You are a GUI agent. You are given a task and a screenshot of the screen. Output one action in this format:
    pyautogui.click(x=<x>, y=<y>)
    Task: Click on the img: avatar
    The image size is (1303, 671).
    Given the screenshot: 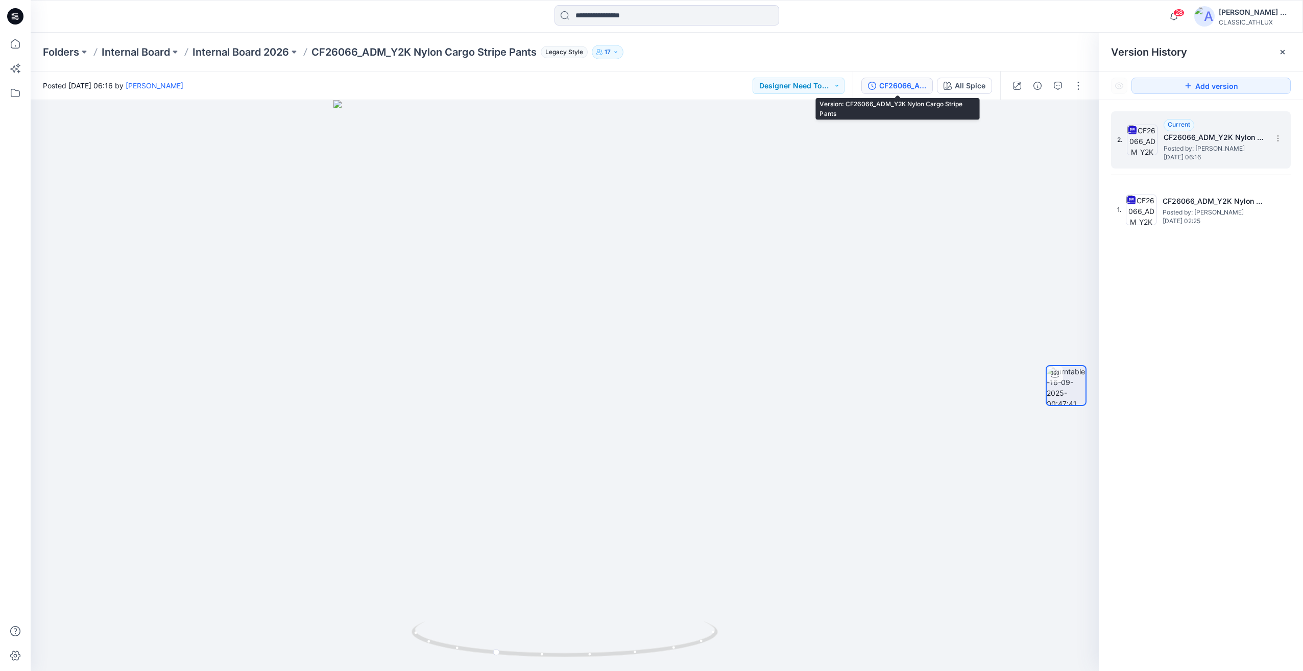 What is the action you would take?
    pyautogui.click(x=1205, y=16)
    